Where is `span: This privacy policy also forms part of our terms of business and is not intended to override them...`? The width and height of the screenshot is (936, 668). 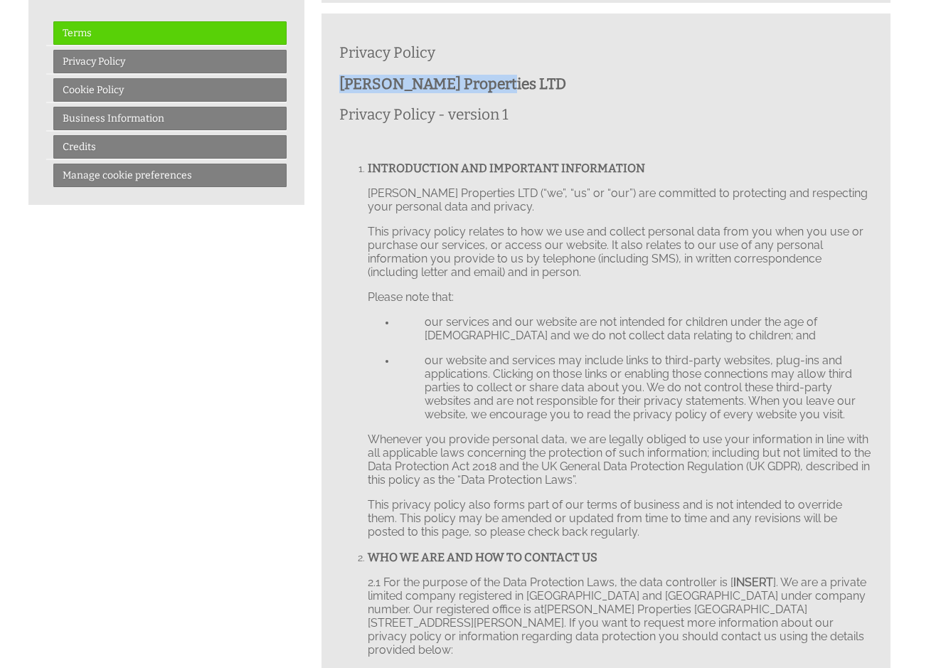 span: This privacy policy also forms part of our terms of business and is not intended to override them... is located at coordinates (604, 518).